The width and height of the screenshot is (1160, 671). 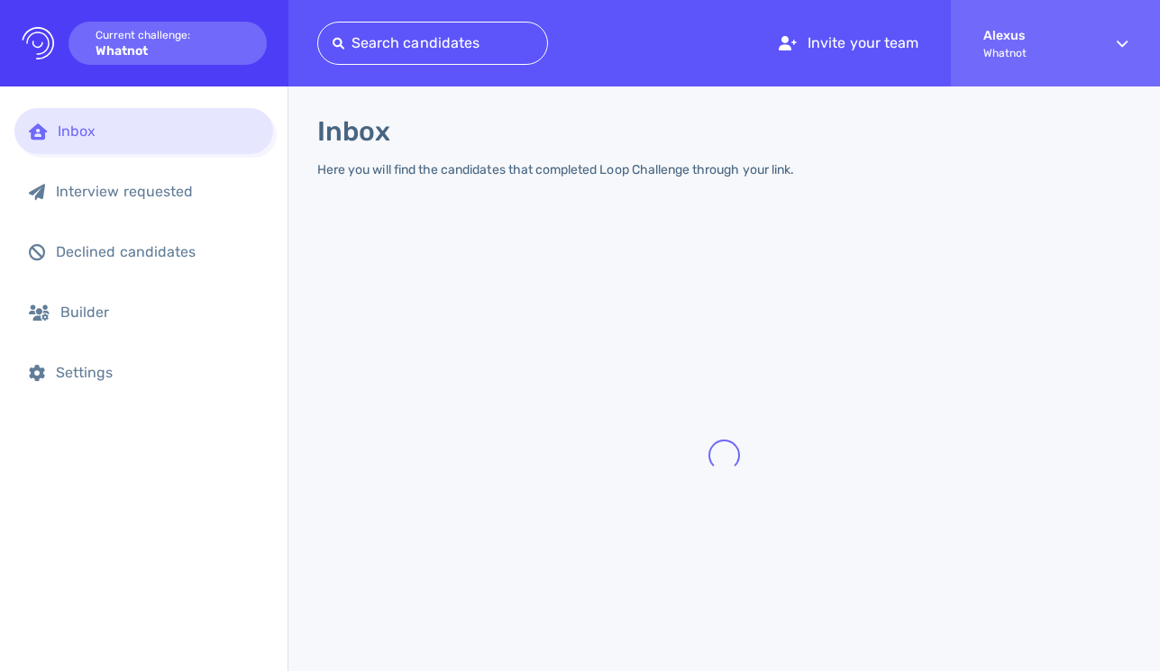 What do you see at coordinates (160, 312) in the screenshot?
I see `div: Builder` at bounding box center [160, 312].